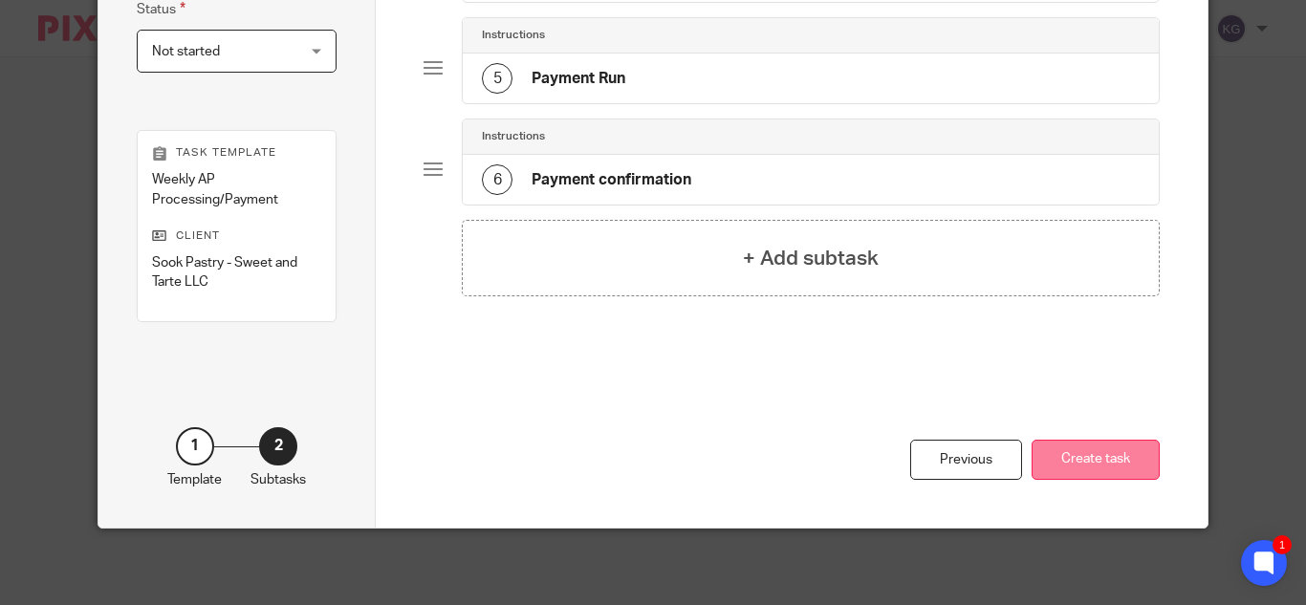 The height and width of the screenshot is (605, 1306). What do you see at coordinates (497, 180) in the screenshot?
I see `div: 6` at bounding box center [497, 180].